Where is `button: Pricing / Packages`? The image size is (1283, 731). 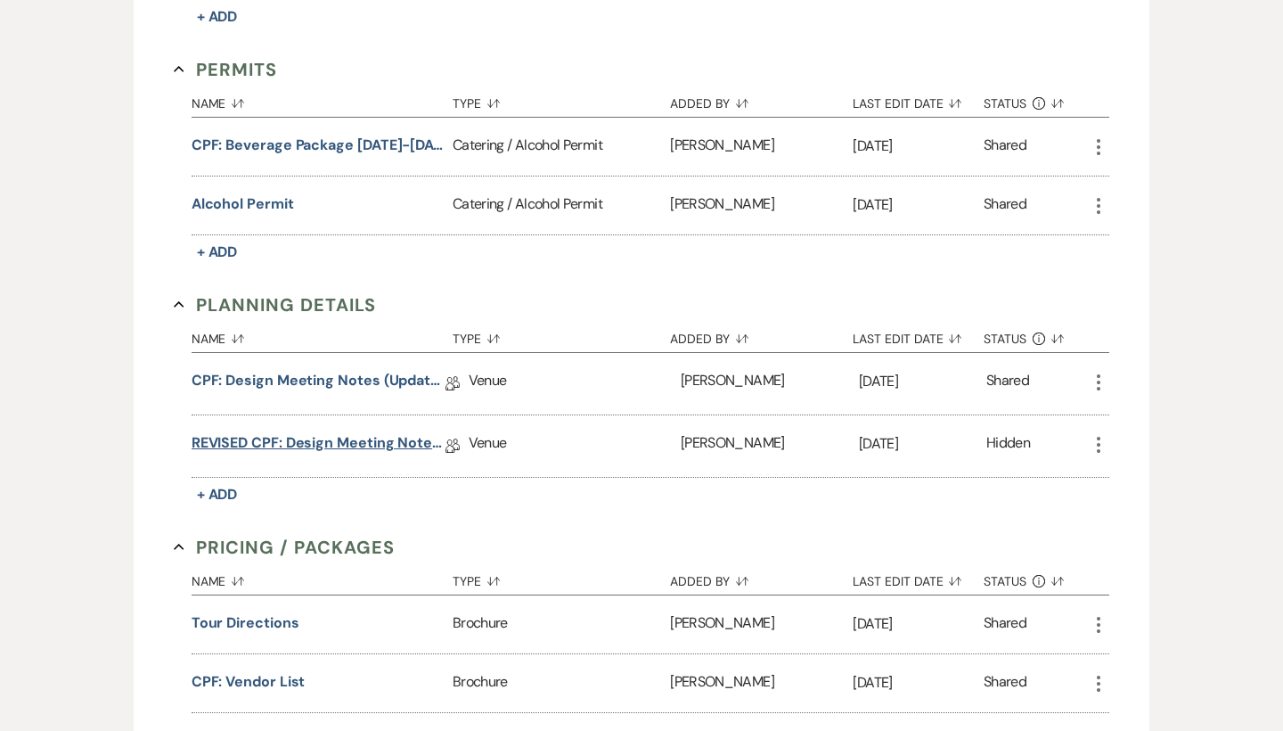 button: Pricing / Packages is located at coordinates (284, 547).